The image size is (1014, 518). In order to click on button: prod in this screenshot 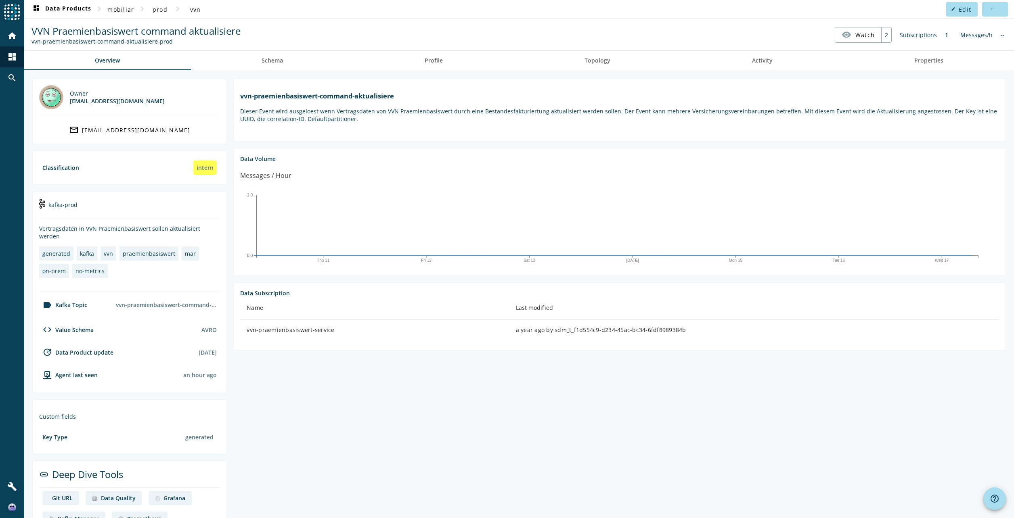, I will do `click(160, 9)`.